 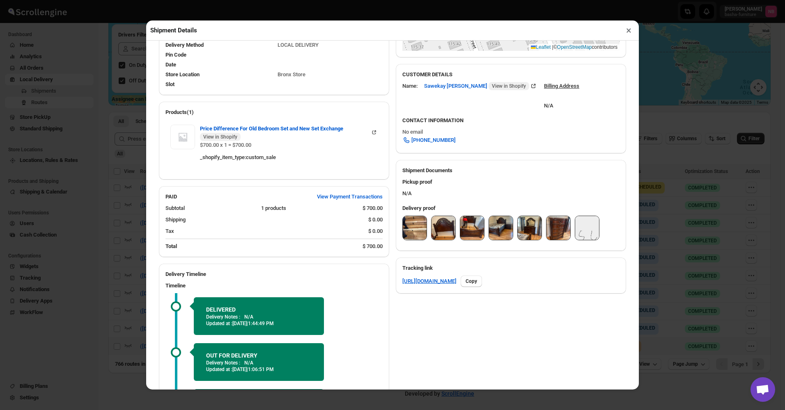 I want to click on div: Shipping, so click(x=264, y=220).